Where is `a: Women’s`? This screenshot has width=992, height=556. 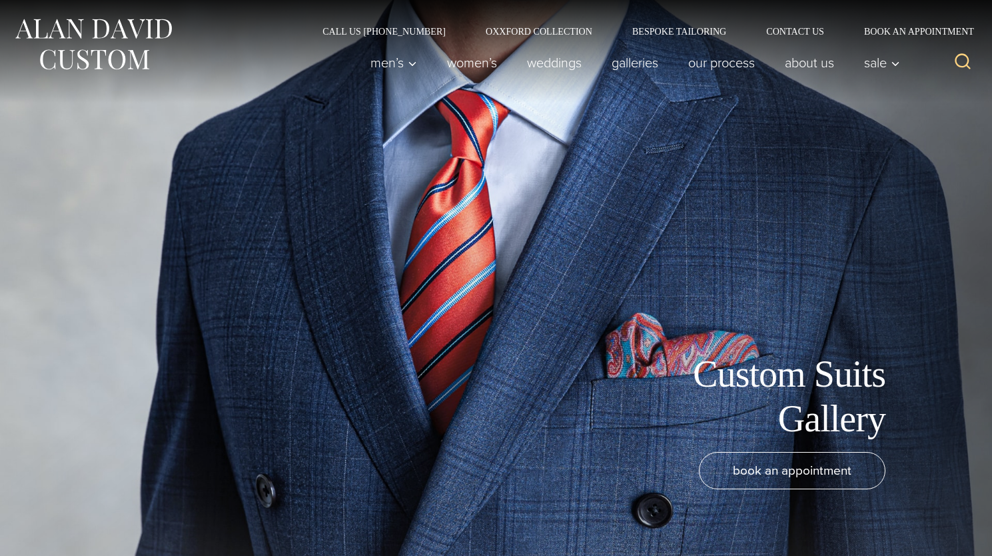 a: Women’s is located at coordinates (472, 63).